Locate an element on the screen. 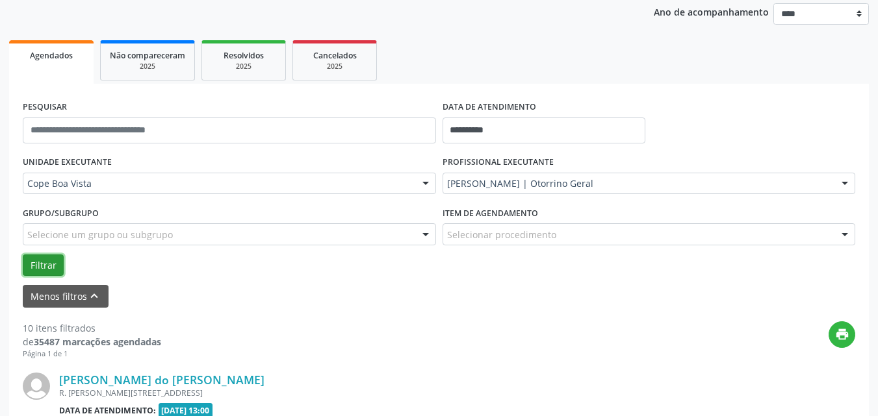 The width and height of the screenshot is (878, 416). img: img is located at coordinates (36, 387).